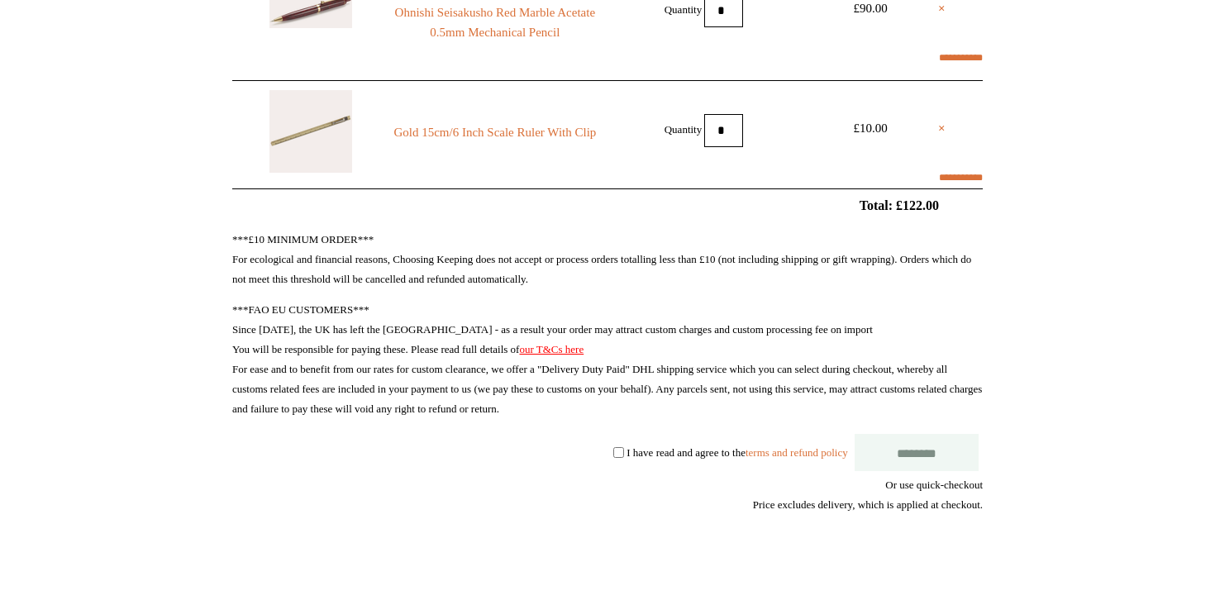 The width and height of the screenshot is (1215, 605). Describe the element at coordinates (607, 205) in the screenshot. I see `h2: Total: £122.00` at that location.